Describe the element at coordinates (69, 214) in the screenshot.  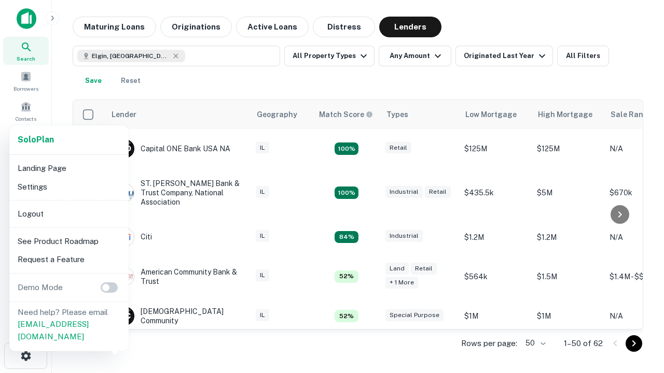
I see `li: Logout` at that location.